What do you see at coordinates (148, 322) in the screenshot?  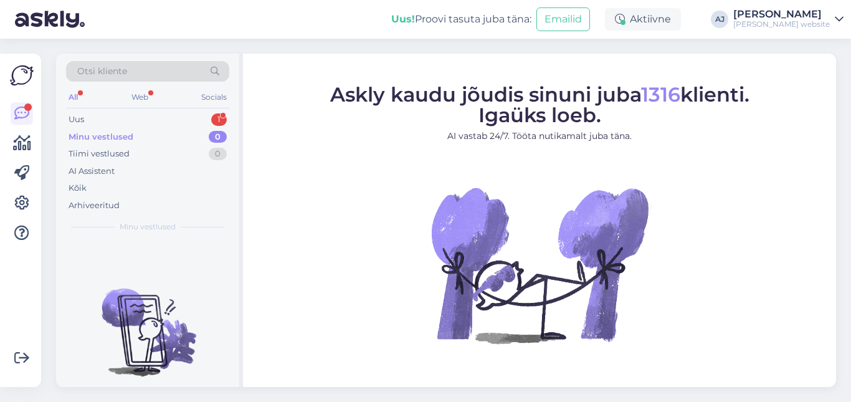 I see `img: No chats` at bounding box center [148, 322].